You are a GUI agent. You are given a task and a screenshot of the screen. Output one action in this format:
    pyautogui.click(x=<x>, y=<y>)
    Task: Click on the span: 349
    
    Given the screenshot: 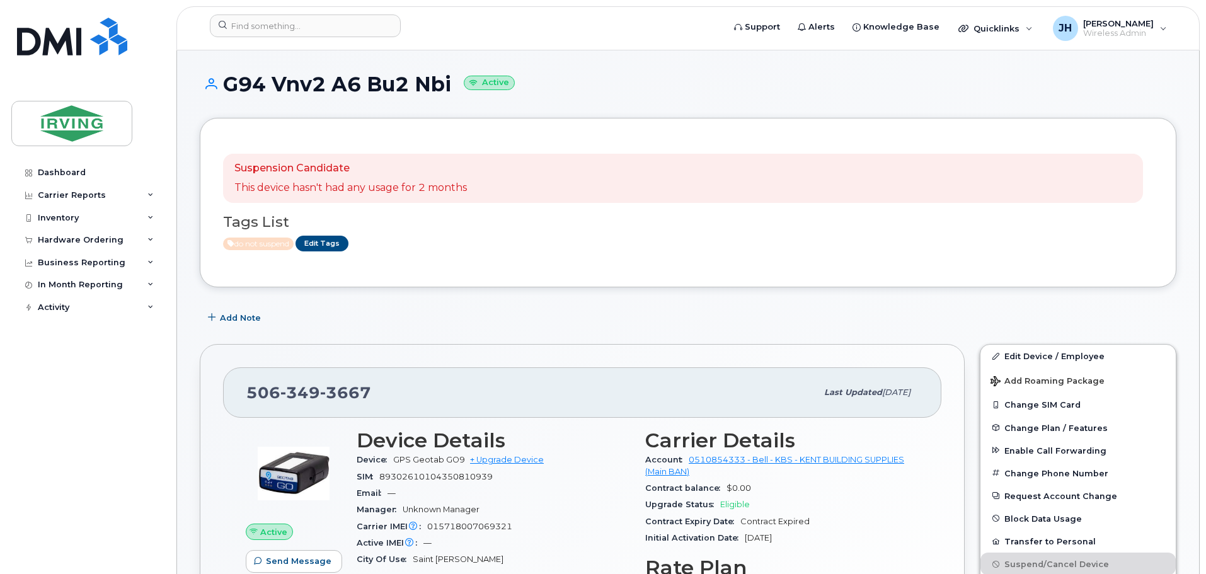 What is the action you would take?
    pyautogui.click(x=300, y=393)
    